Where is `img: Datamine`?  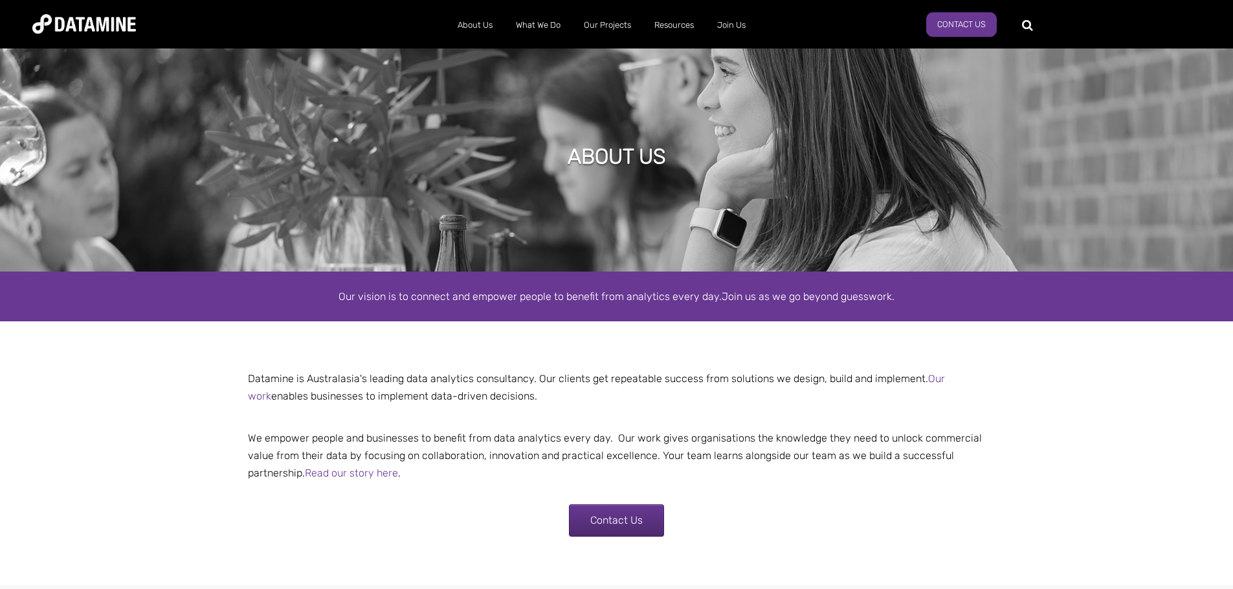 img: Datamine is located at coordinates (84, 24).